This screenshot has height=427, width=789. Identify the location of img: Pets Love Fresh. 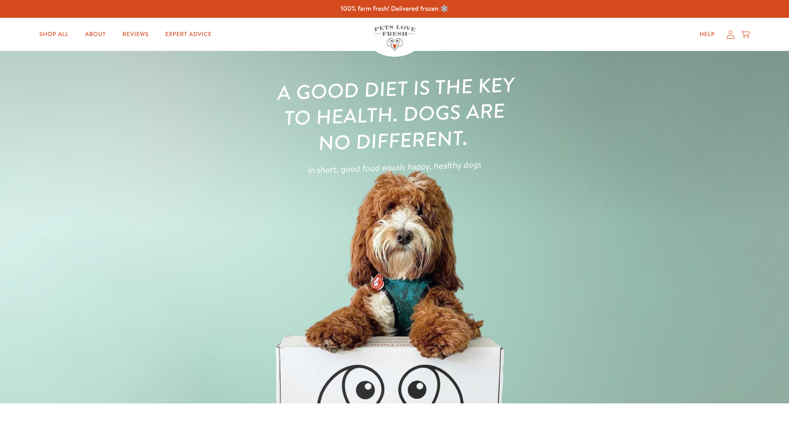
(395, 38).